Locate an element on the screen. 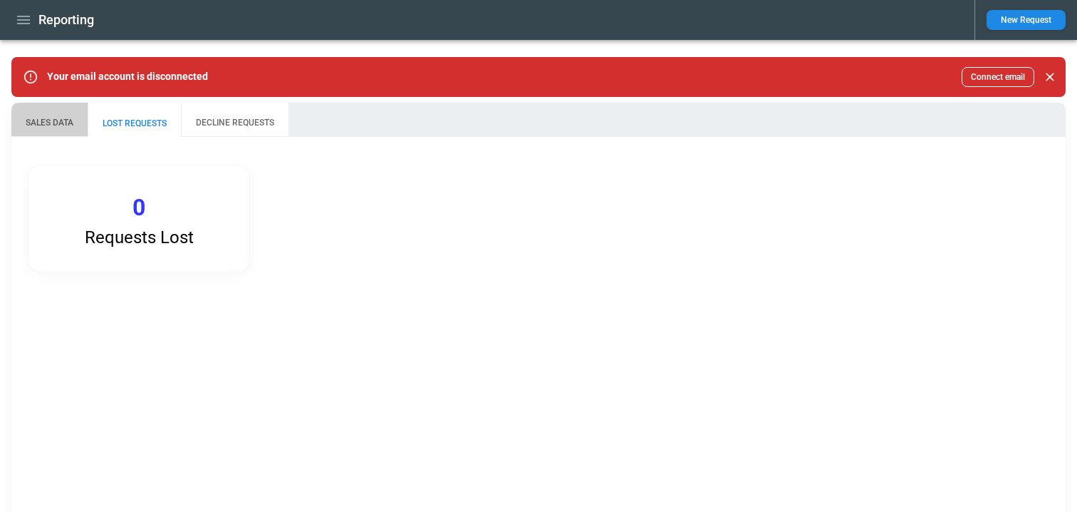 The height and width of the screenshot is (512, 1077). button: Close is located at coordinates (1050, 77).